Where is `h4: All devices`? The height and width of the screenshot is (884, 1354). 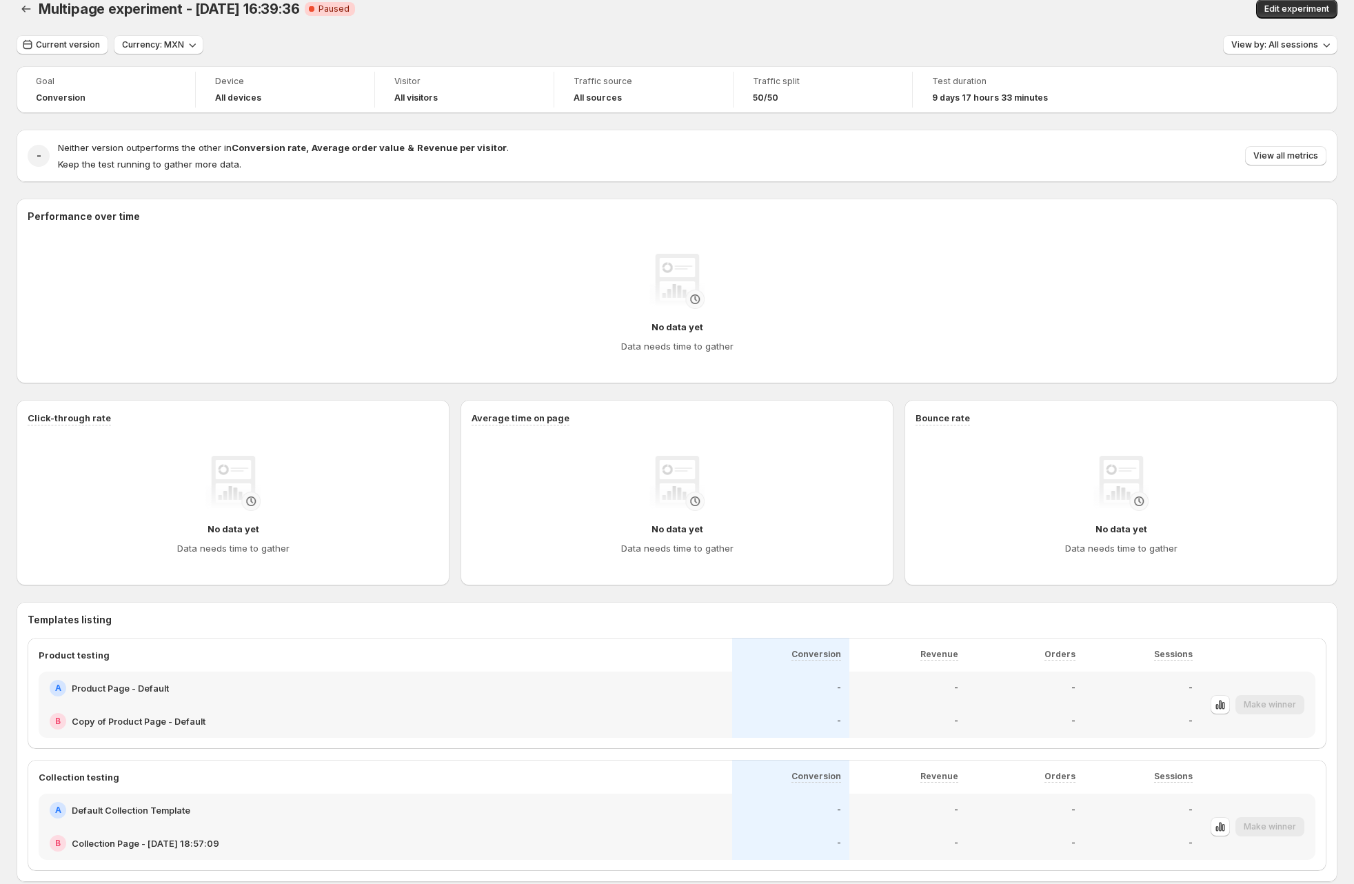 h4: All devices is located at coordinates (238, 98).